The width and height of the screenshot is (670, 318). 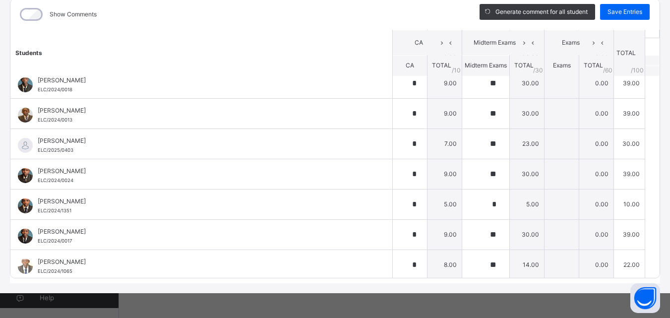 I want to click on td: 23.00, so click(x=527, y=143).